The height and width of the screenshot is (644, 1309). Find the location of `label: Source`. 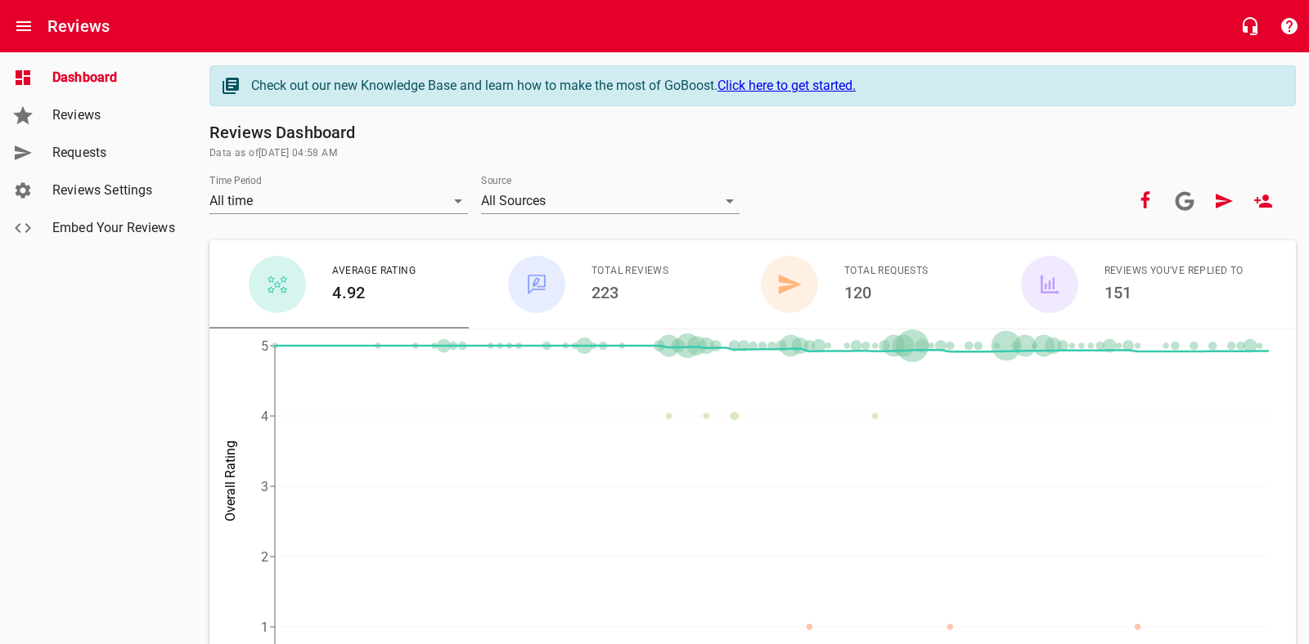

label: Source is located at coordinates (496, 181).